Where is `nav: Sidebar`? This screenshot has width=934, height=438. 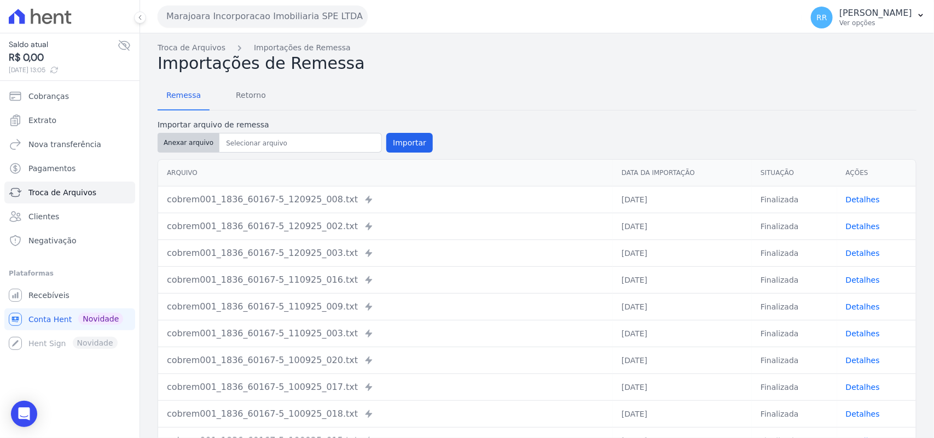 nav: Sidebar is located at coordinates (70, 220).